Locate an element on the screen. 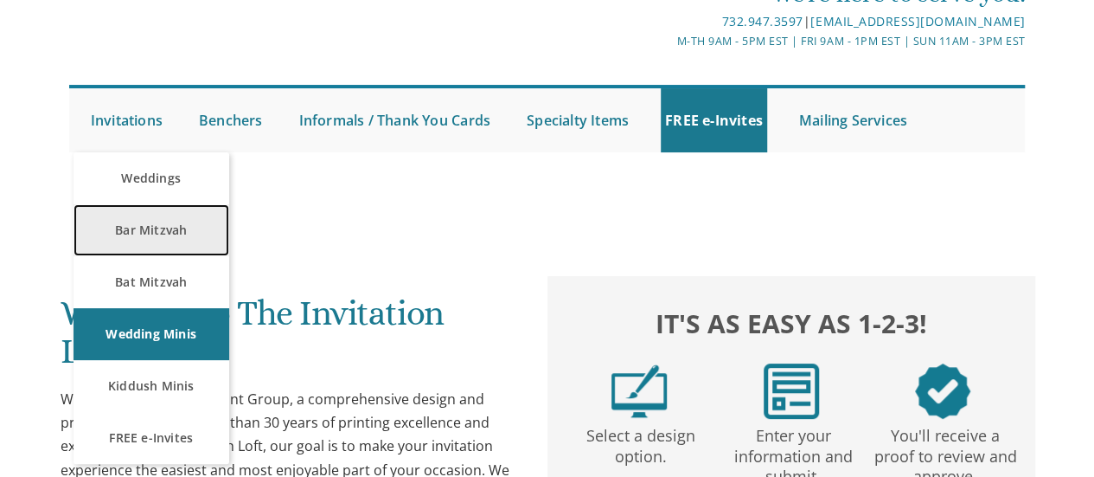 The width and height of the screenshot is (1094, 477). a: Bat Mitzvah is located at coordinates (151, 282).